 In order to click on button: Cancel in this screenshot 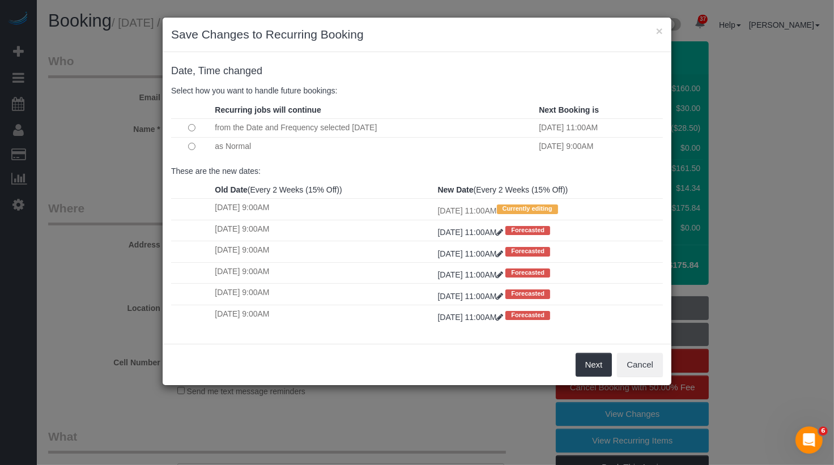, I will do `click(640, 365)`.